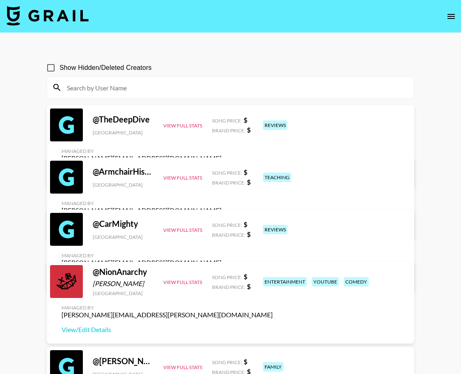  I want to click on div: entertainment, so click(285, 281).